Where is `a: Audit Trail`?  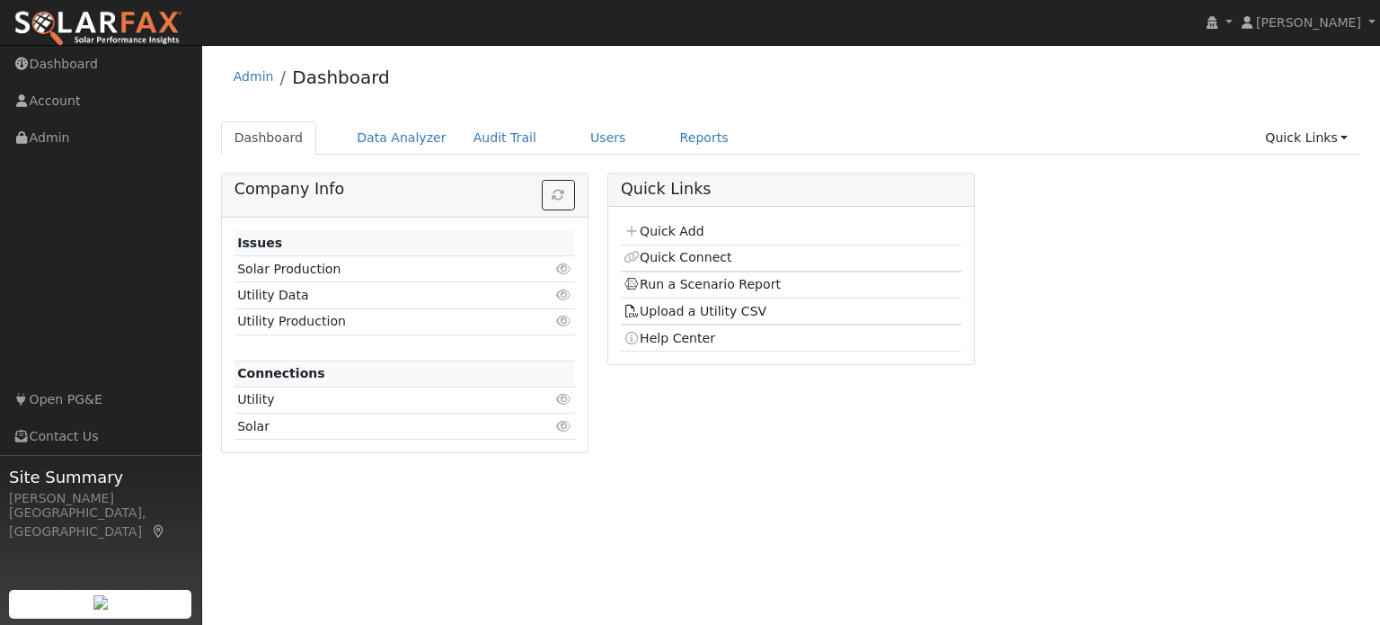
a: Audit Trail is located at coordinates (505, 138).